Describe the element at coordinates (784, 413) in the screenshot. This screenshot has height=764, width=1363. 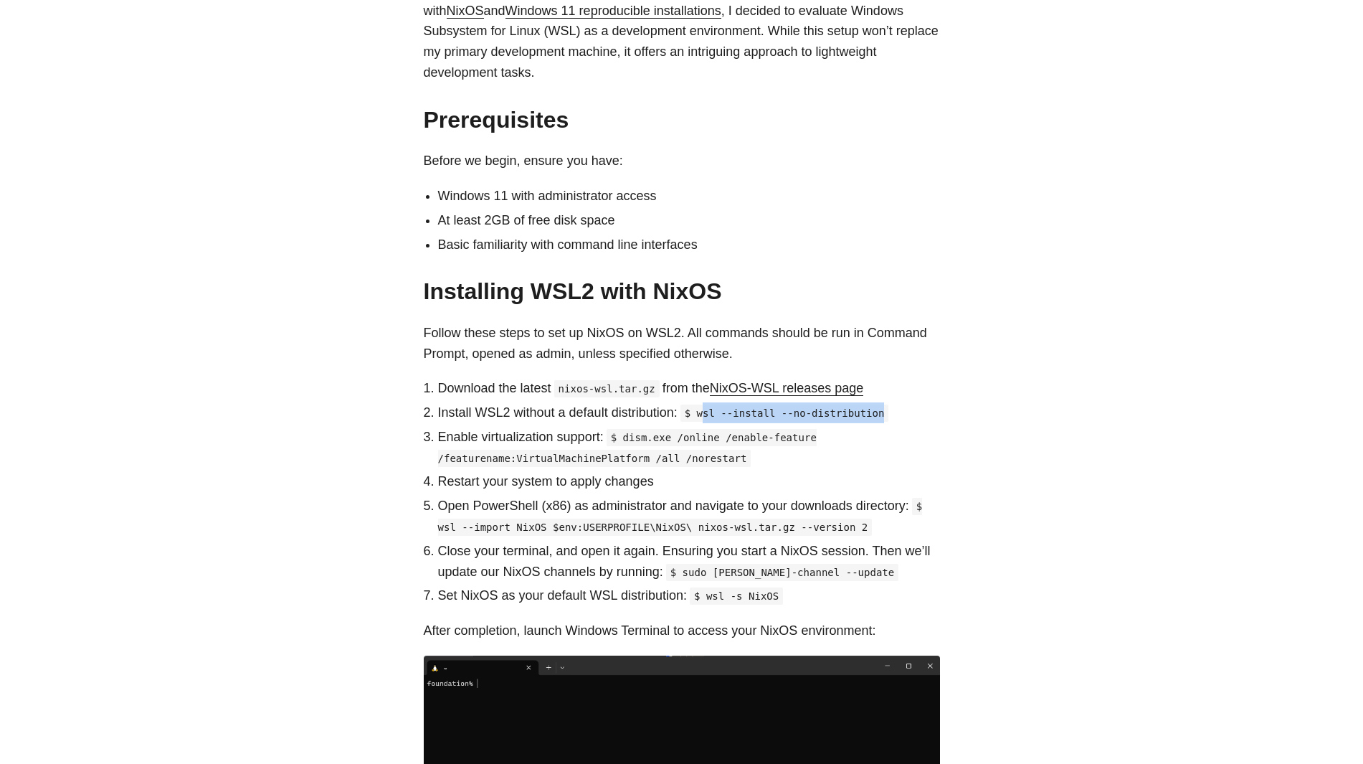
I see `code: $ wsl --install --no-distribution` at that location.